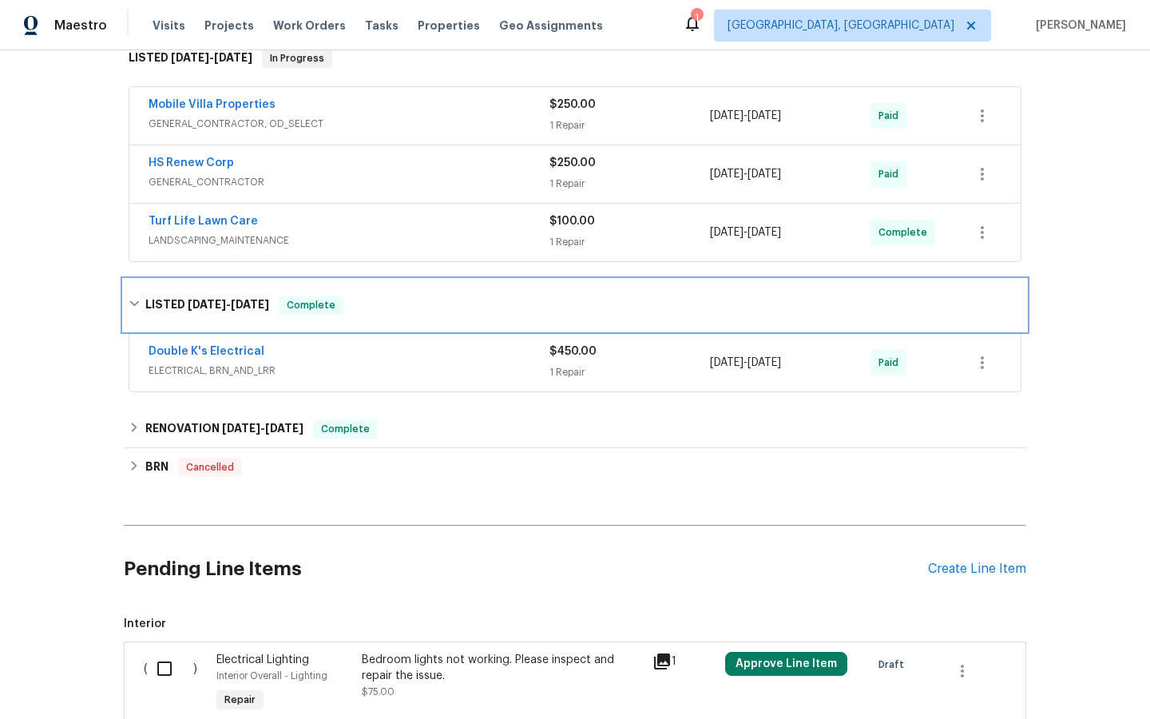 Image resolution: width=1150 pixels, height=719 pixels. Describe the element at coordinates (575, 467) in the screenshot. I see `div: BRN Cancelled` at that location.